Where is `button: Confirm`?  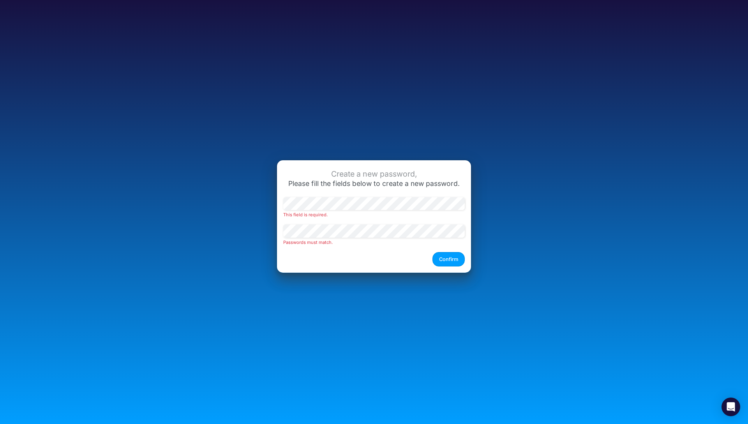
button: Confirm is located at coordinates (448, 259).